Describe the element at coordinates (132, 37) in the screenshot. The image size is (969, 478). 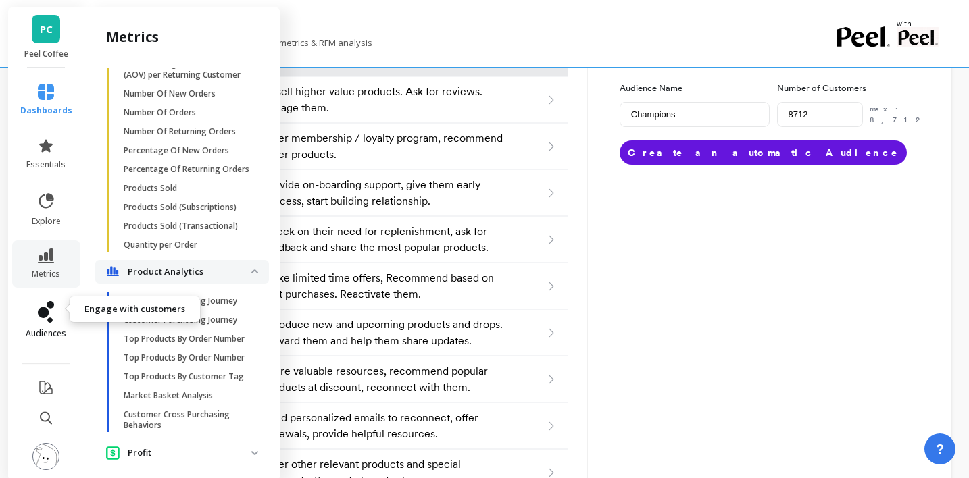
I see `h2: metrics` at that location.